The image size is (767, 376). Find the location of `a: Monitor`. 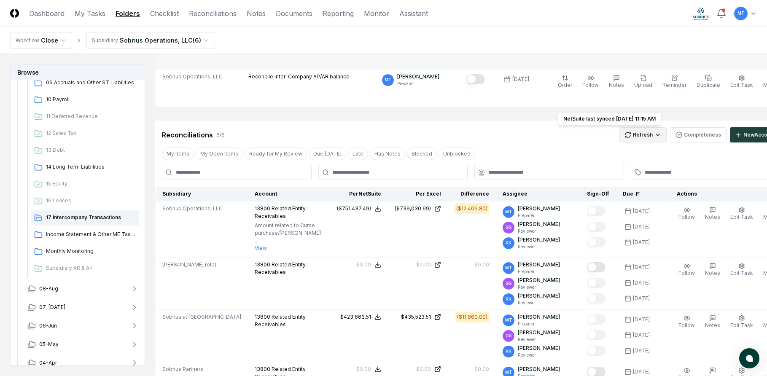

a: Monitor is located at coordinates (377, 14).